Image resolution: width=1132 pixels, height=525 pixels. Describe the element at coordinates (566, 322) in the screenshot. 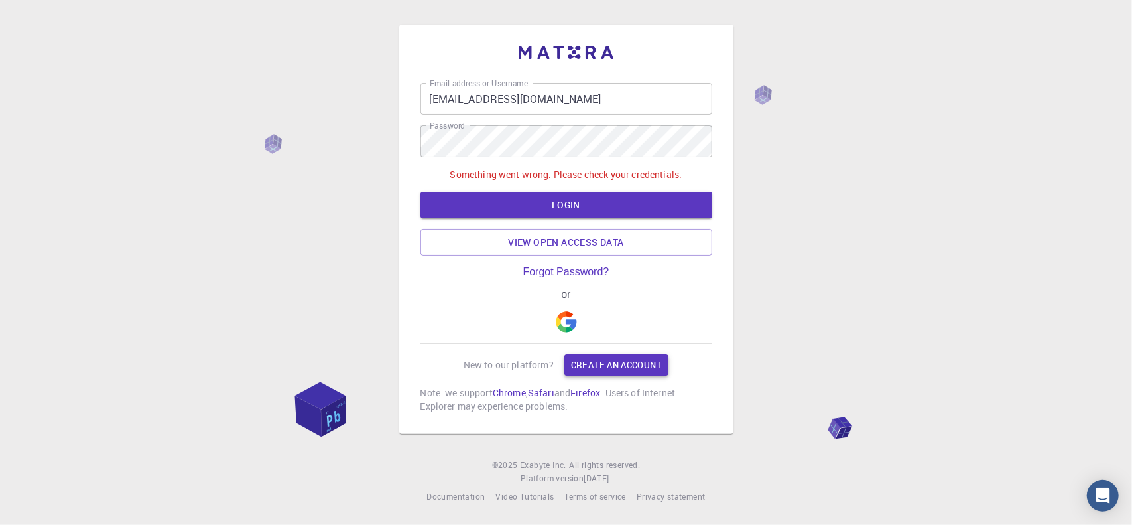

I see `img: Google` at that location.